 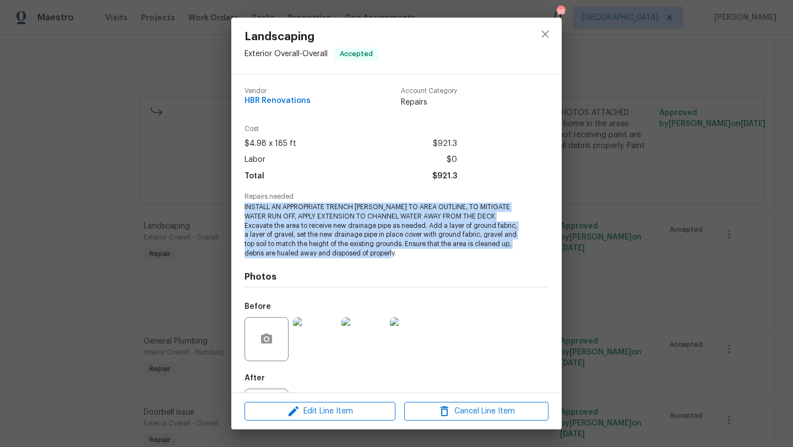 I want to click on span: $4.98 x 185 ft, so click(x=270, y=144).